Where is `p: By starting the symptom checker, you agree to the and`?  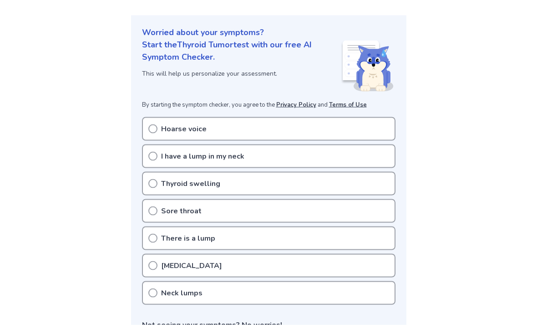
p: By starting the symptom checker, you agree to the and is located at coordinates (269, 105).